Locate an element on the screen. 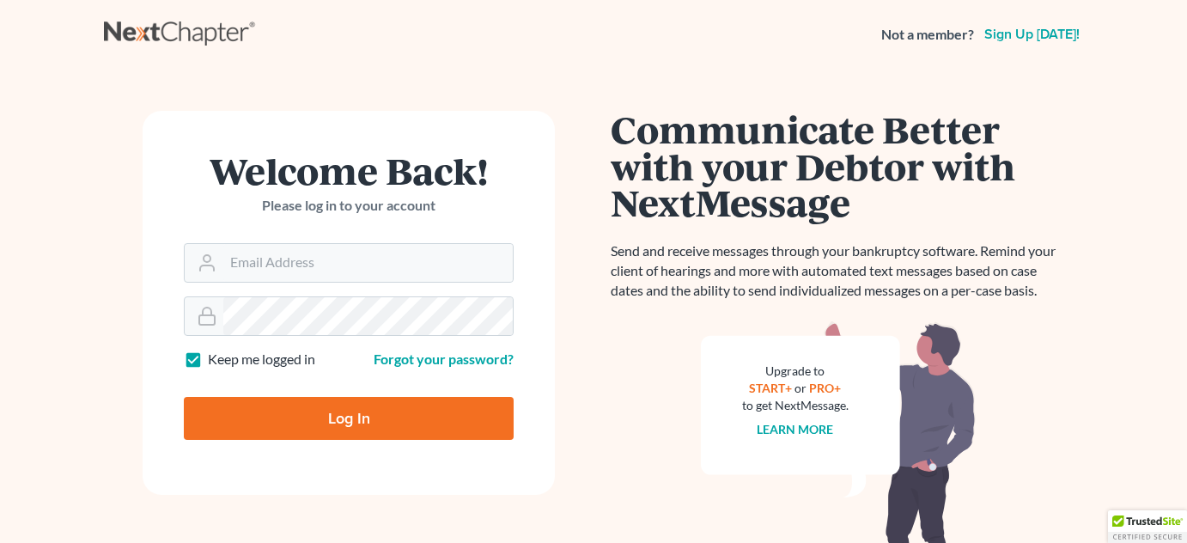  h1: Welcome Back! is located at coordinates (349, 170).